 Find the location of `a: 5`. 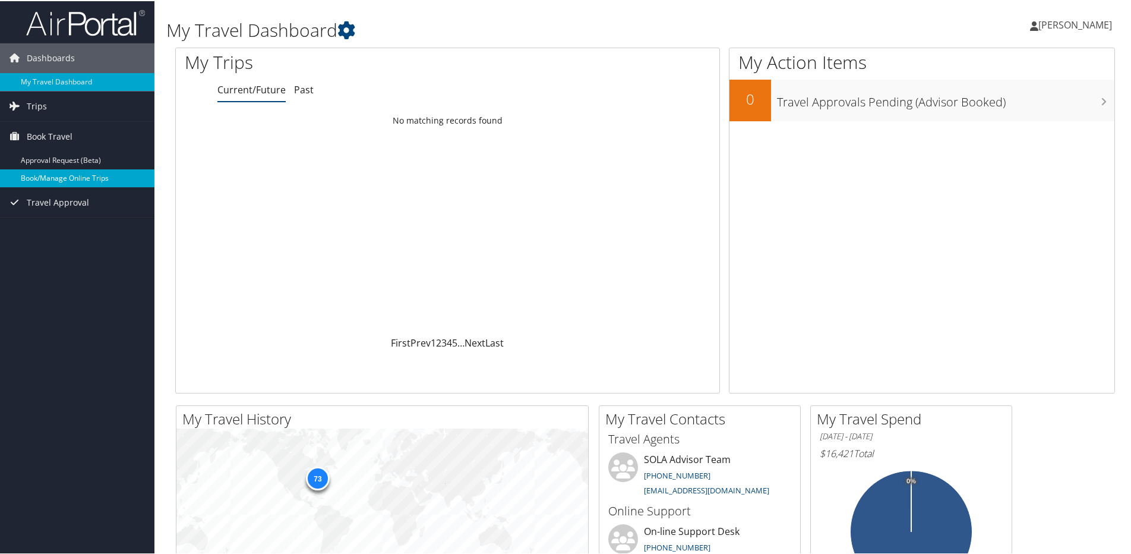

a: 5 is located at coordinates (454, 342).